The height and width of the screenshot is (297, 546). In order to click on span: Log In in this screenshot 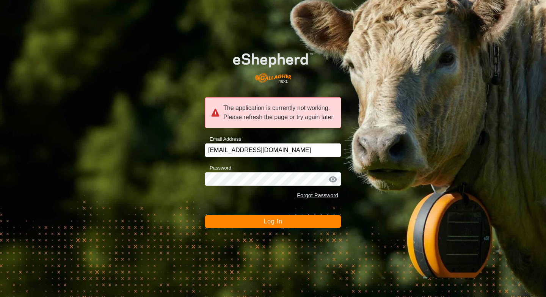, I will do `click(273, 221)`.